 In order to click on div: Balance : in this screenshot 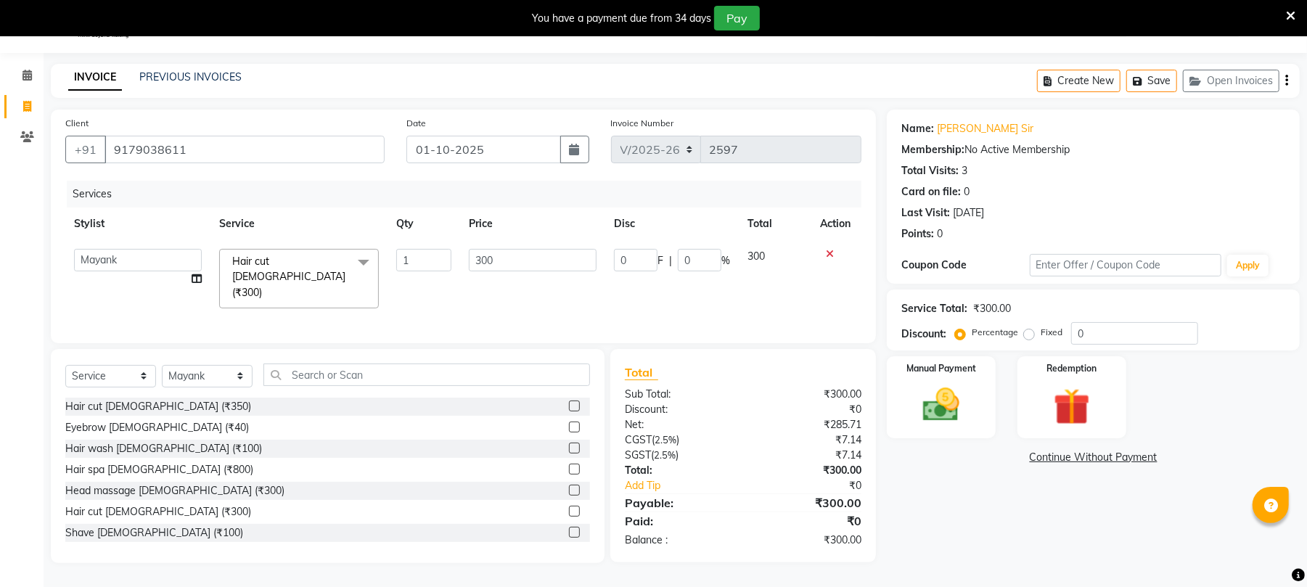, I will do `click(679, 540)`.